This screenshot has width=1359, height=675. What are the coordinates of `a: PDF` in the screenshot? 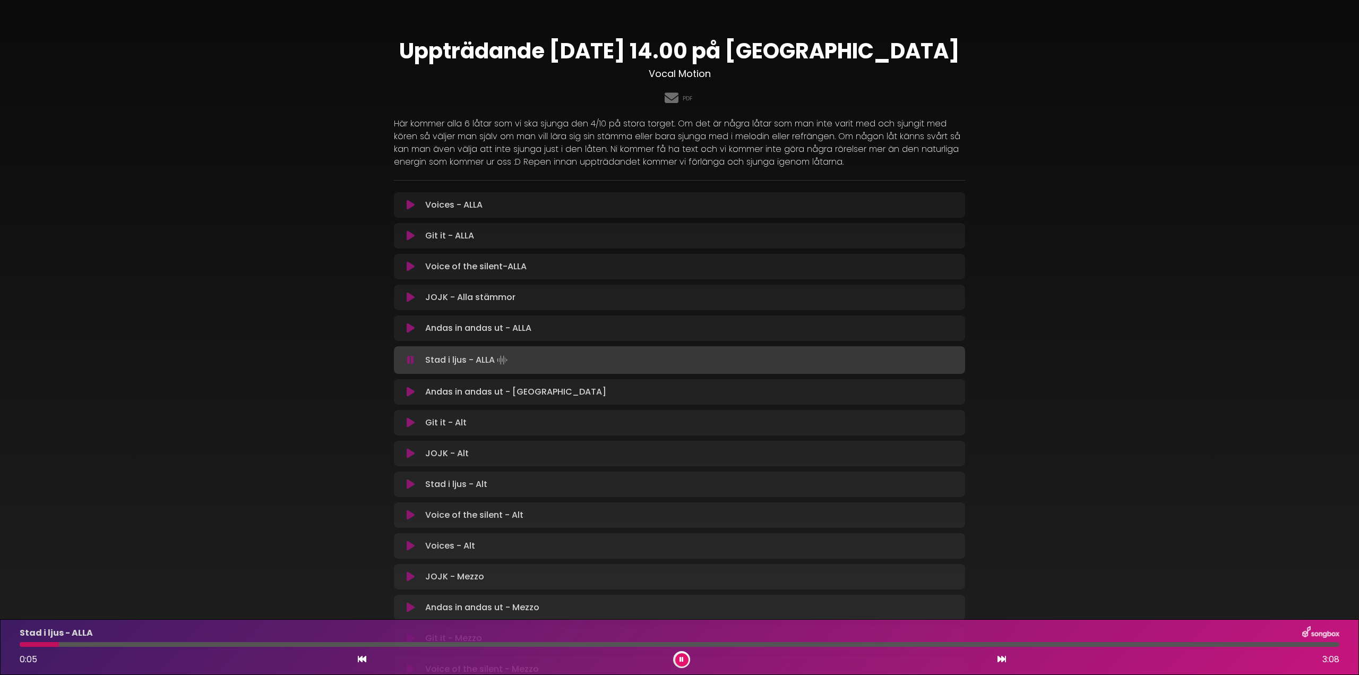 It's located at (688, 98).